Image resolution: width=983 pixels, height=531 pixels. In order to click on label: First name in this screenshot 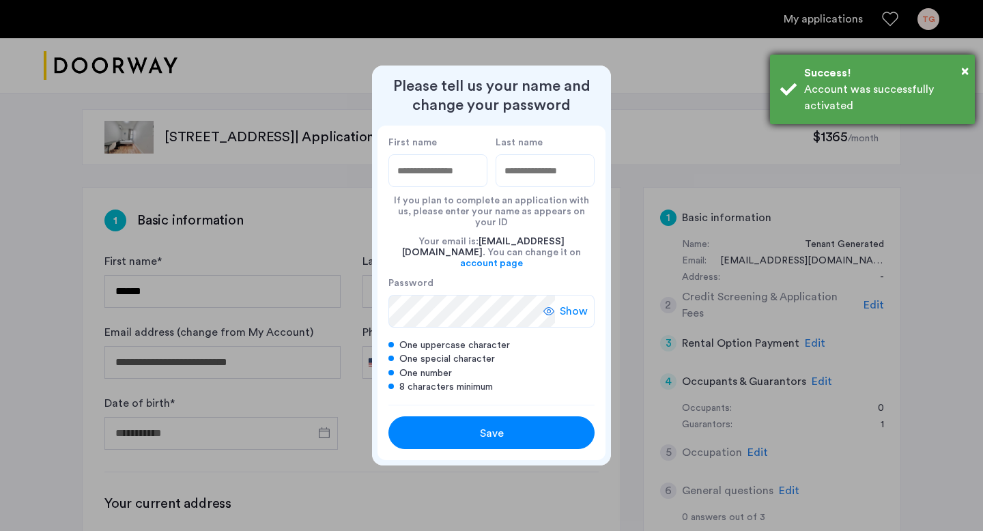, I will do `click(438, 143)`.